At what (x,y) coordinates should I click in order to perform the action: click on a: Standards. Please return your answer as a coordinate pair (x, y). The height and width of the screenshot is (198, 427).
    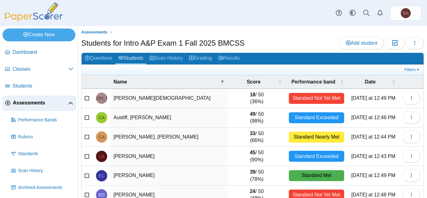
    Looking at the image, I should click on (42, 154).